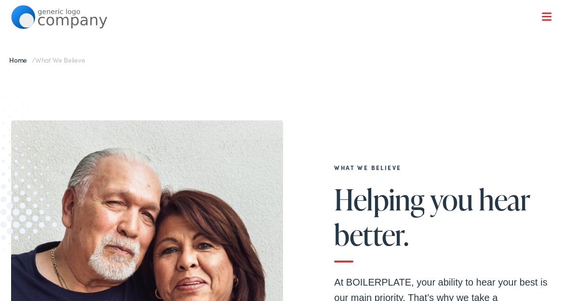 The image size is (566, 301). I want to click on span: Helping, so click(379, 200).